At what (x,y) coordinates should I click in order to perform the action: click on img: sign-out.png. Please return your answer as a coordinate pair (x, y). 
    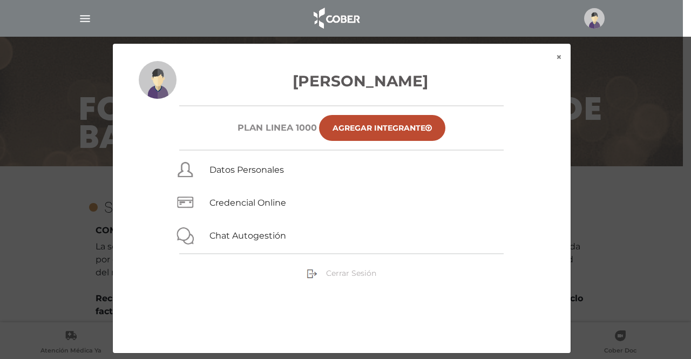
    Looking at the image, I should click on (312, 274).